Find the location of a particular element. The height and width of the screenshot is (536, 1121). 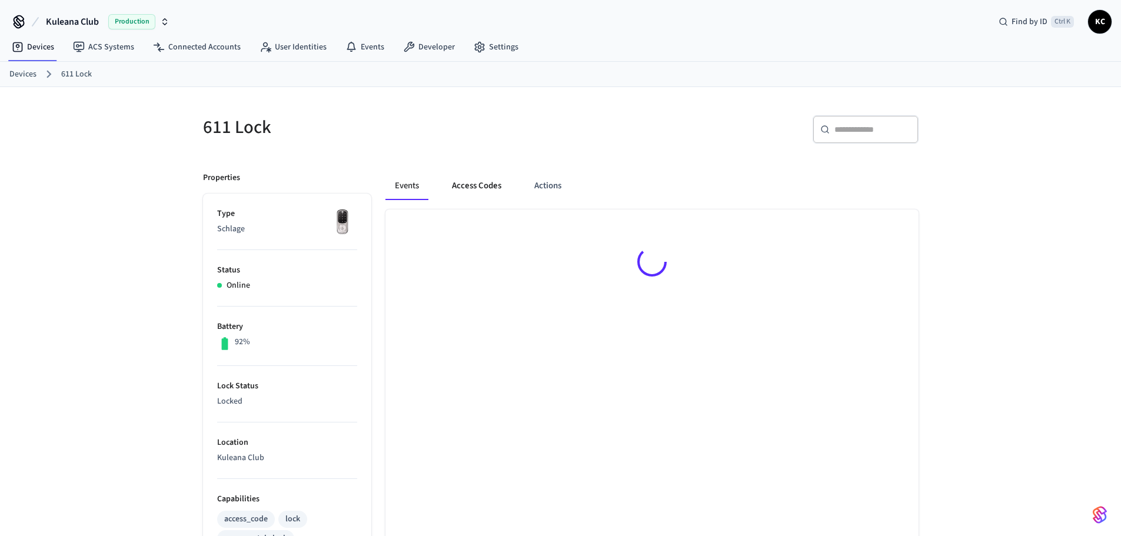

a: User Identities is located at coordinates (293, 47).